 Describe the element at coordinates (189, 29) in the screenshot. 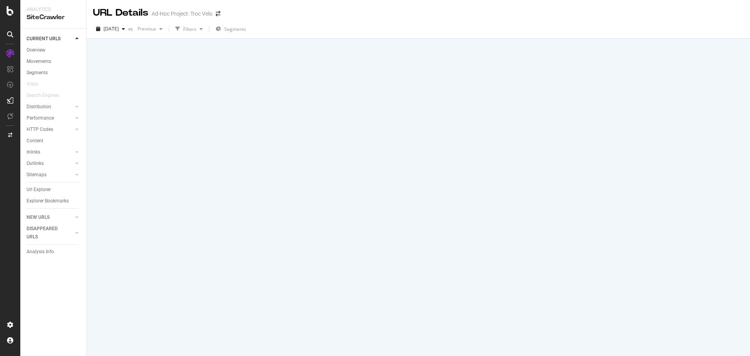

I see `button: Filters` at that location.